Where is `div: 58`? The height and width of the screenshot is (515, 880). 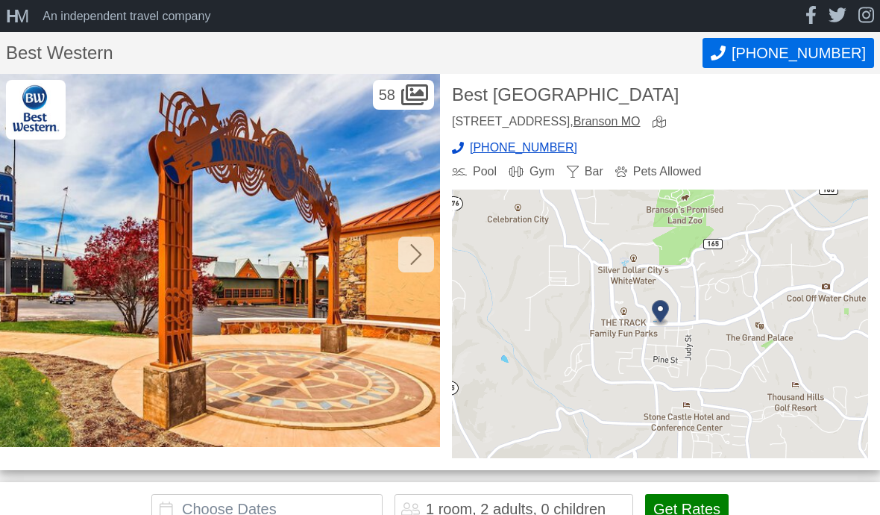
div: 58 is located at coordinates (404, 95).